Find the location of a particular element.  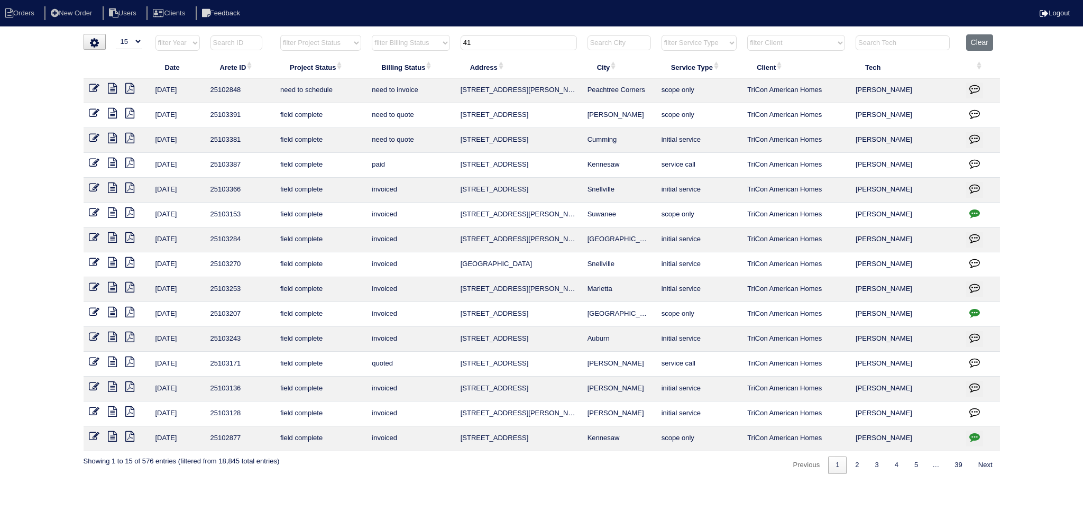

th: Client: activate to sort column ascending is located at coordinates (796, 67).